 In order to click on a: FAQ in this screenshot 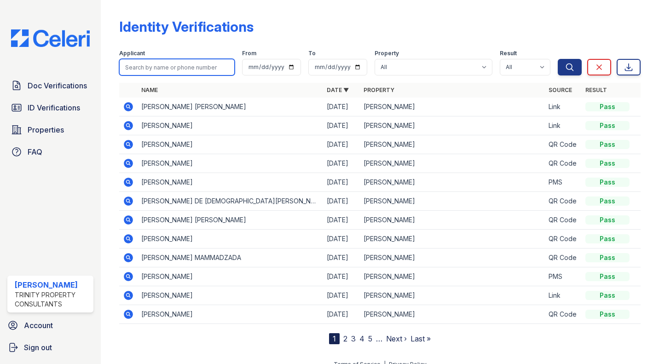, I will do `click(50, 152)`.